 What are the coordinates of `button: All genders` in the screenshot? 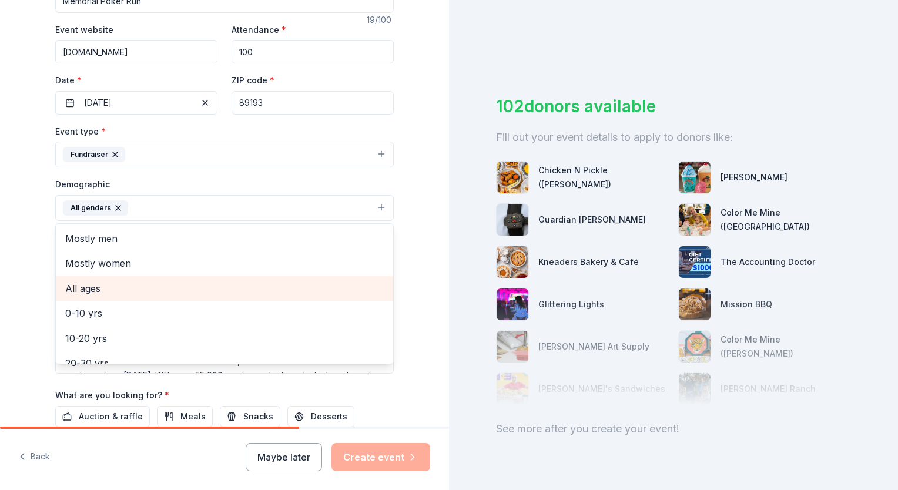 It's located at (224, 208).